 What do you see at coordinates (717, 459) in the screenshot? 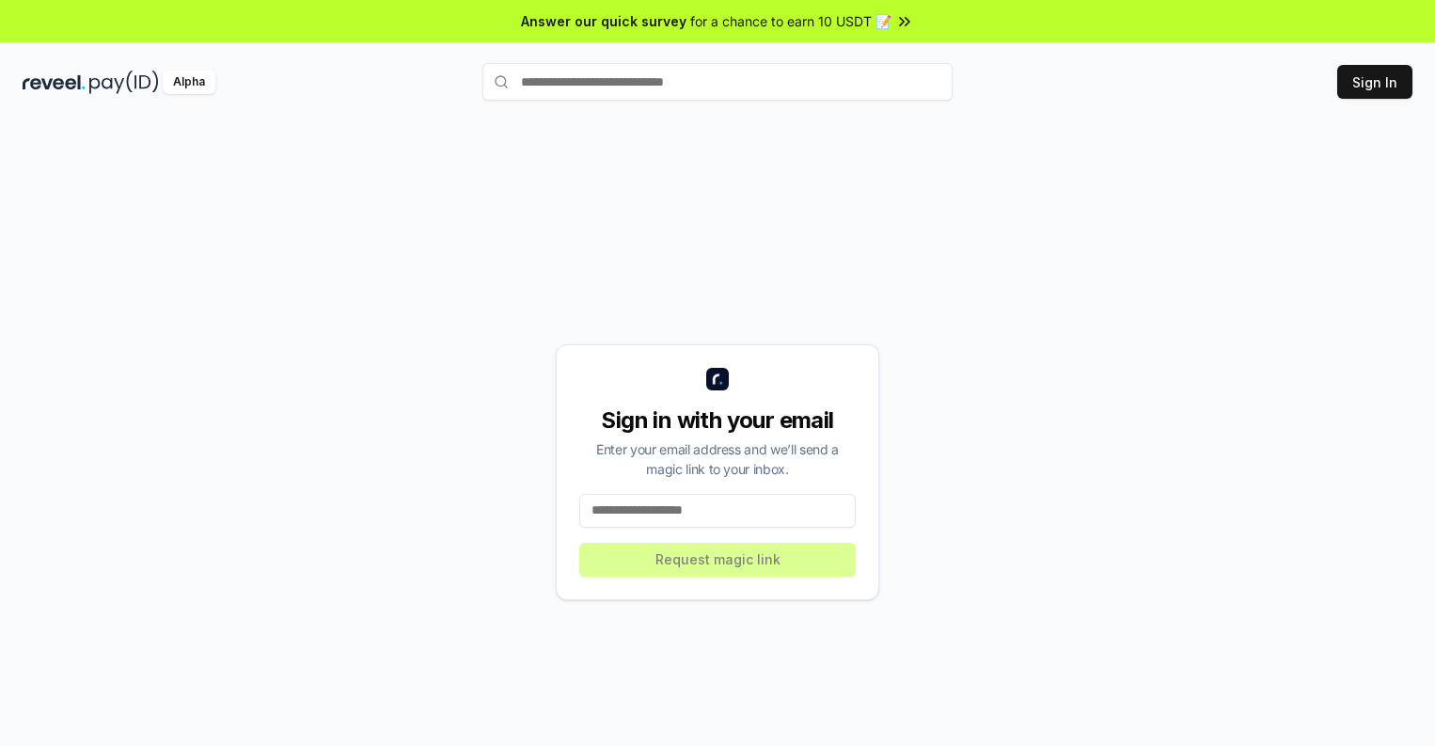
I see `div: Enter your email address and we’ll send a magic link to your inbox.` at bounding box center [717, 459].